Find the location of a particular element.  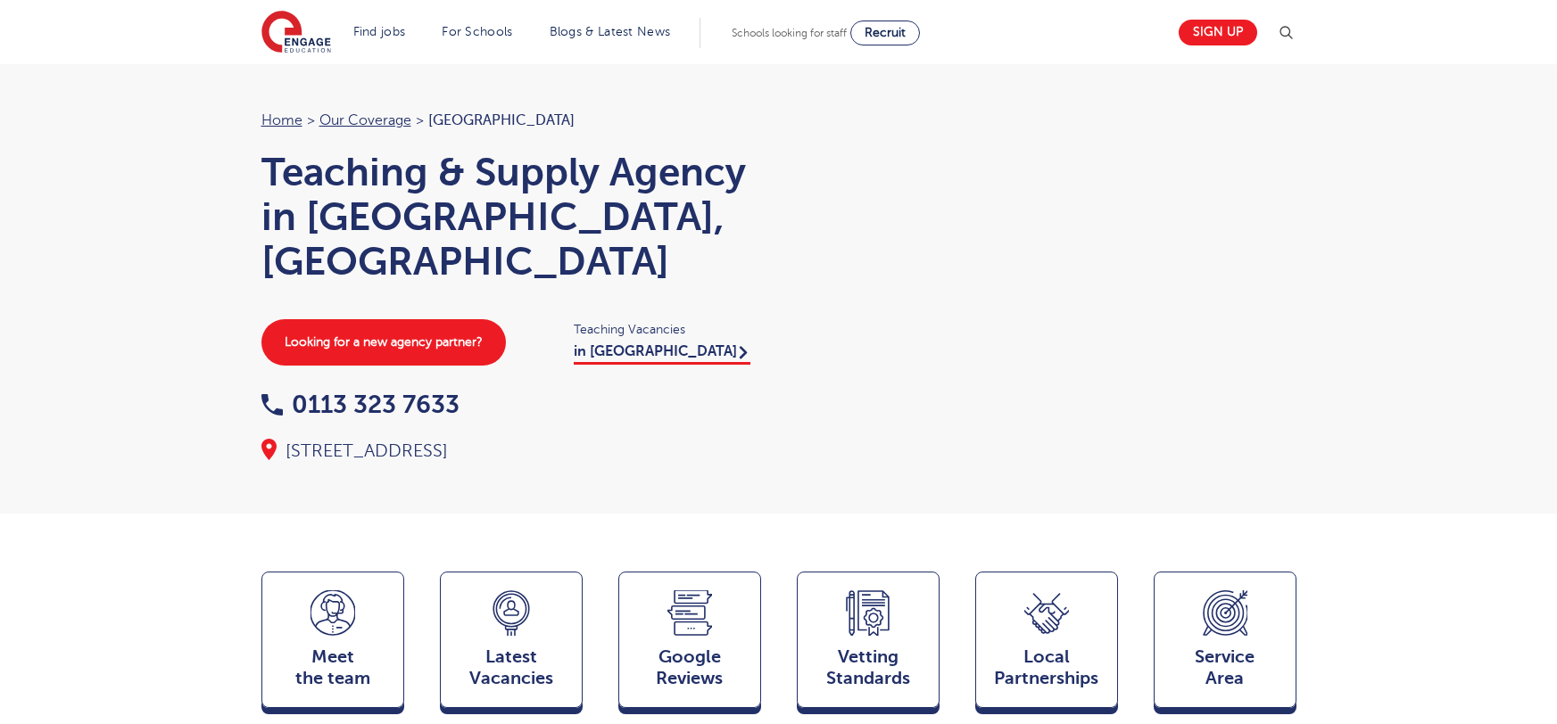

span: Teaching Vacancies is located at coordinates (667, 329).